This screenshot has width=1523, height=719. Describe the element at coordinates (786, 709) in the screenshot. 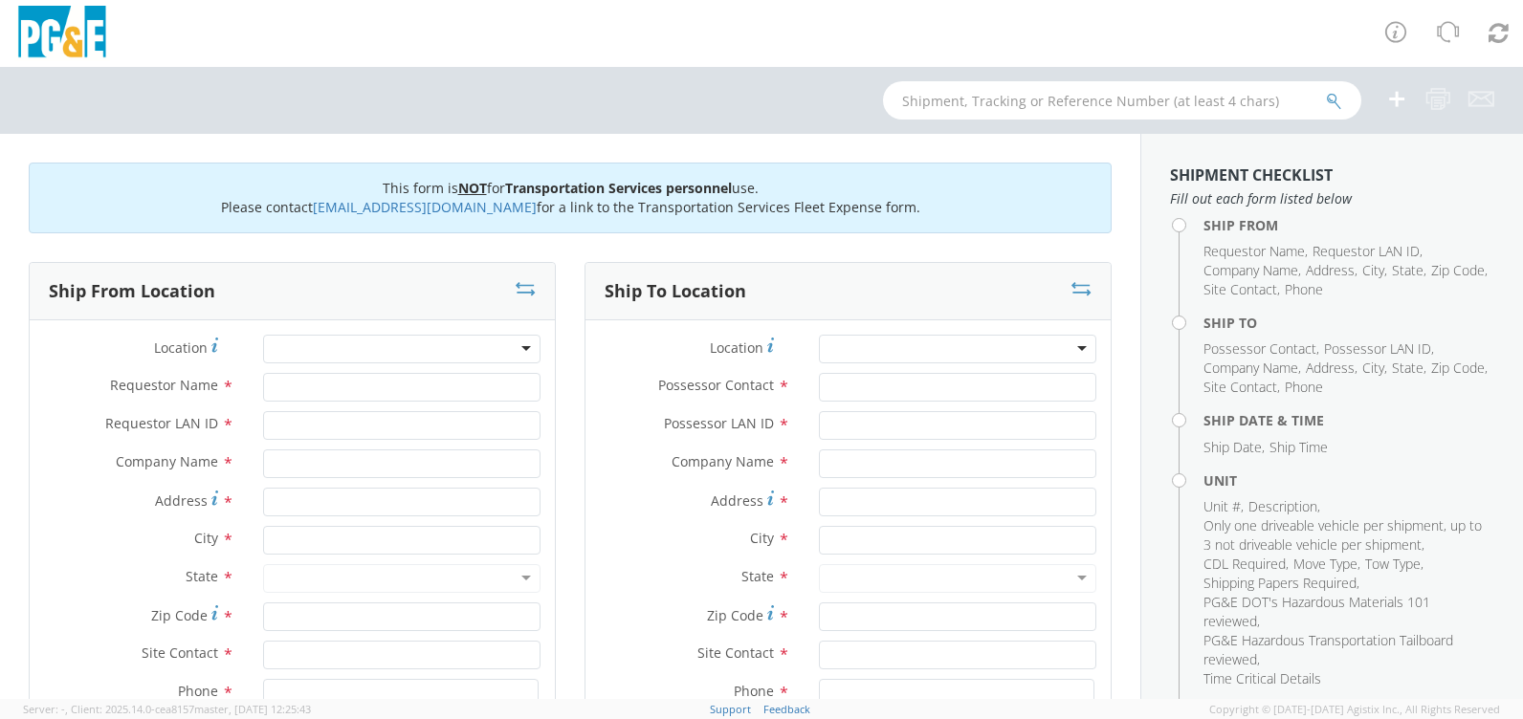

I see `a: Feedback` at that location.